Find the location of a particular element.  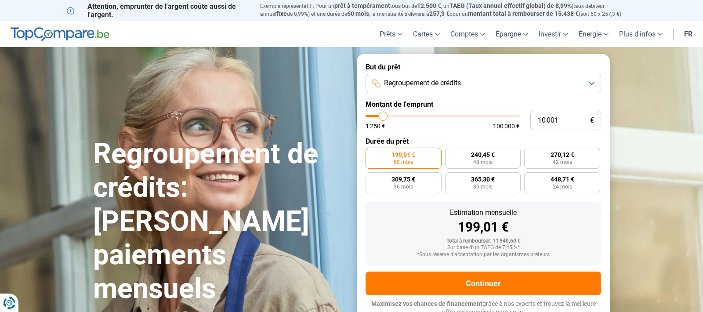

span: 1 250 € is located at coordinates (375, 126).